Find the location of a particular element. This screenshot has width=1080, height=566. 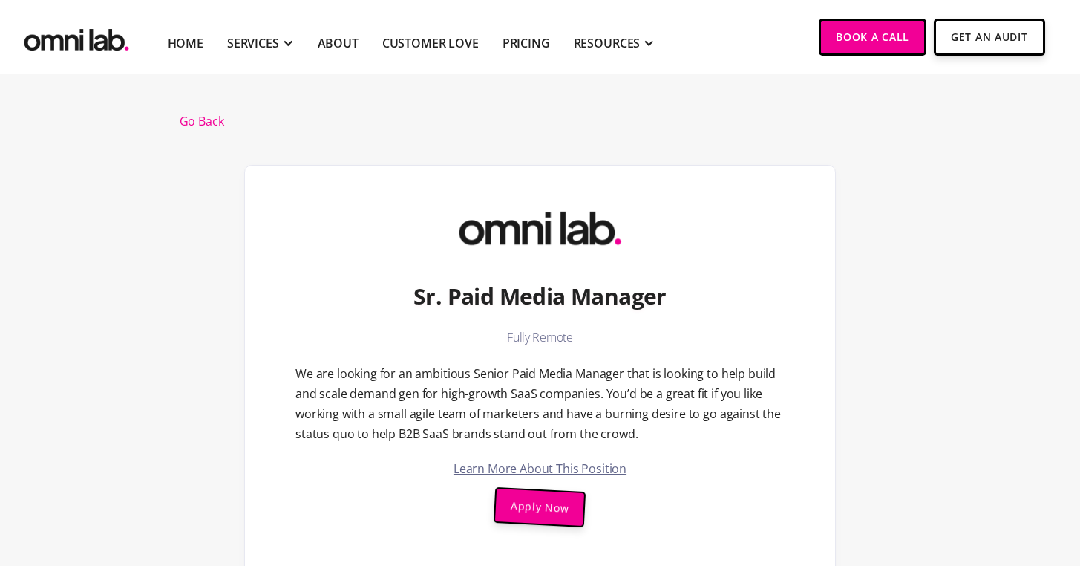

a: About is located at coordinates (338, 43).